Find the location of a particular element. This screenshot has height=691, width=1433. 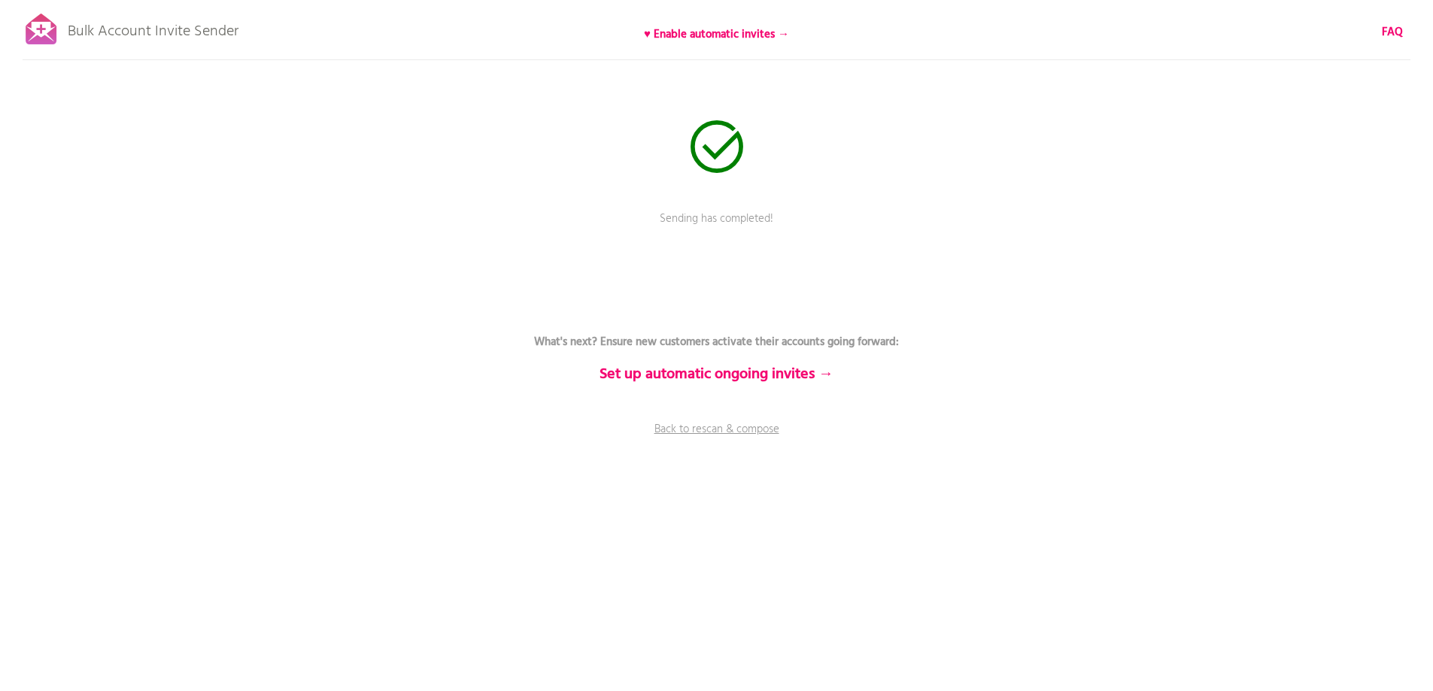

b: FAQ is located at coordinates (1392, 32).